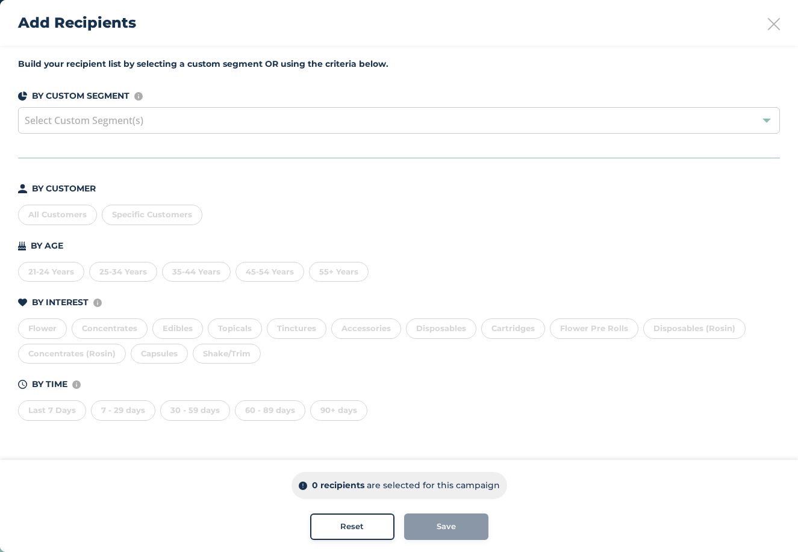 Image resolution: width=798 pixels, height=552 pixels. Describe the element at coordinates (22, 246) in the screenshot. I see `img: icon-cake-93b2a7b5.svg` at that location.